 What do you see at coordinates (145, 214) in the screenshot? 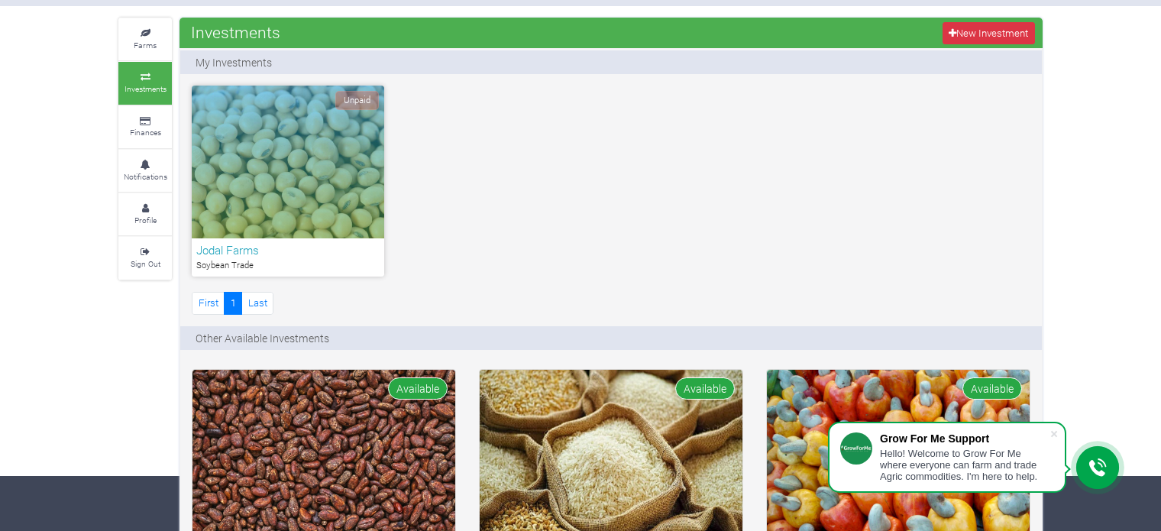
I see `a: Profile` at bounding box center [145, 214].